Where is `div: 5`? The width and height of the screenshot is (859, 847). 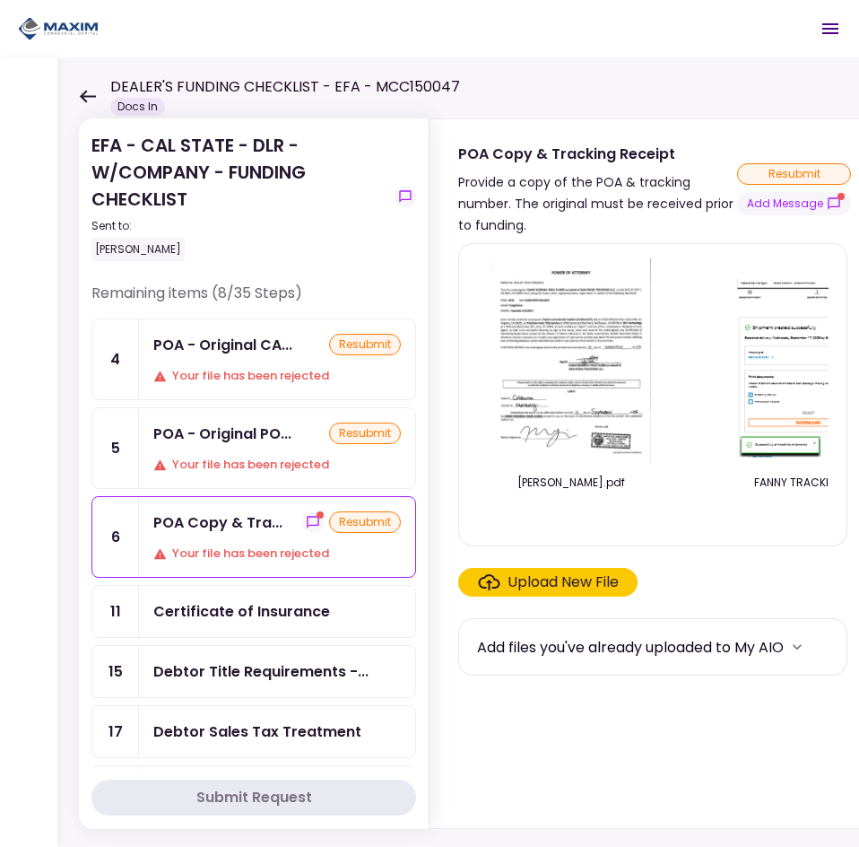 div: 5 is located at coordinates (116, 447).